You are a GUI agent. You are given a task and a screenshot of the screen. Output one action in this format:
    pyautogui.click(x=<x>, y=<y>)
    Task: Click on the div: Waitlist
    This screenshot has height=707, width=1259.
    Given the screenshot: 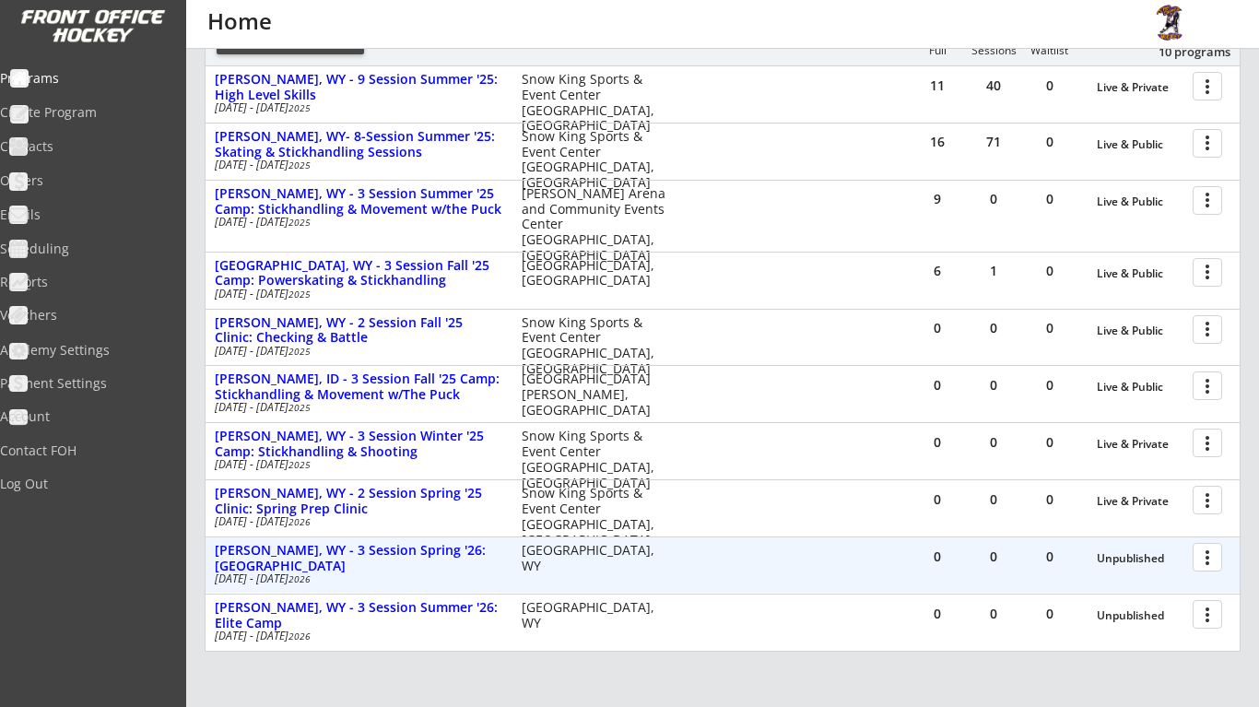 What is the action you would take?
    pyautogui.click(x=1049, y=51)
    